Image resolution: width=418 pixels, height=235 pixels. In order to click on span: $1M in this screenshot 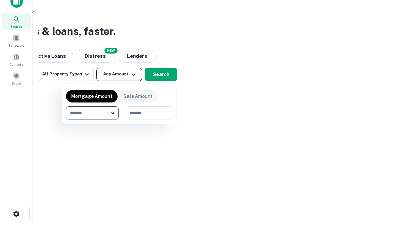, I will do `click(110, 113)`.